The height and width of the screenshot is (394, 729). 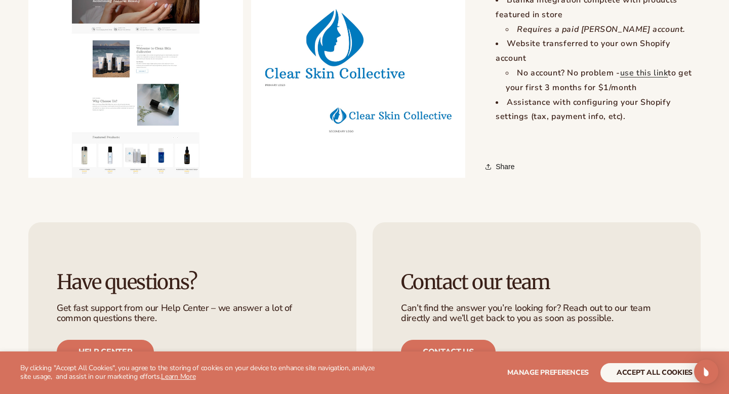 I want to click on a: Contact us, so click(x=448, y=352).